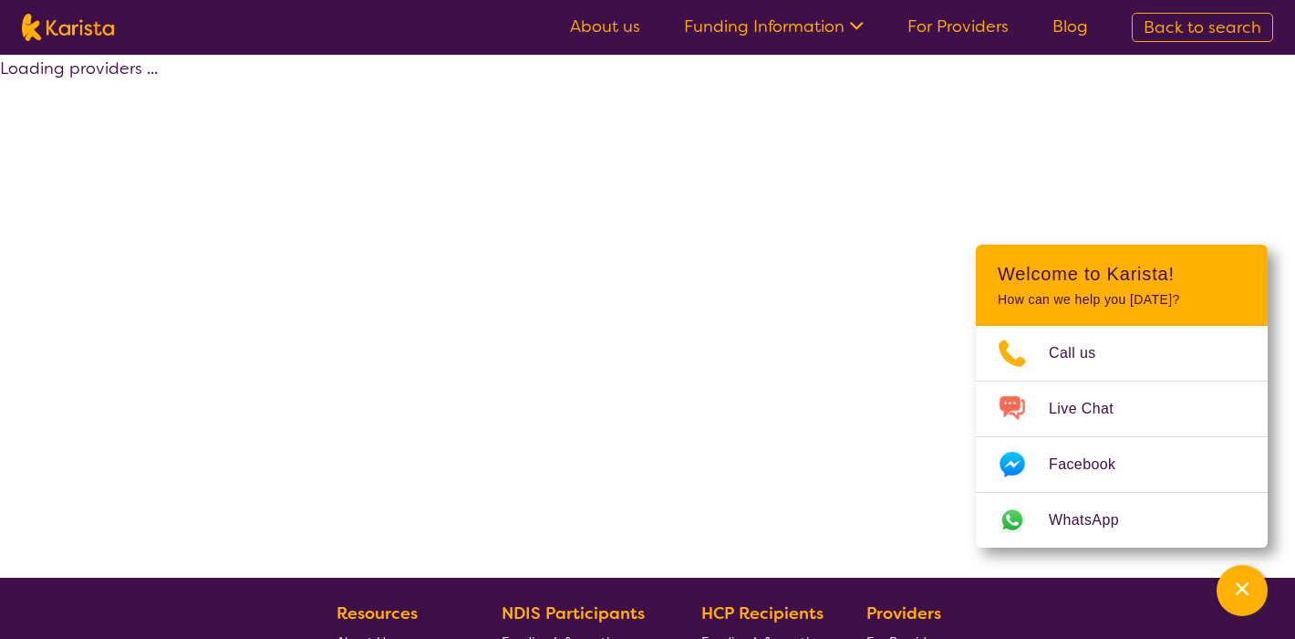  What do you see at coordinates (1122, 436) in the screenshot?
I see `ul: Choose channel` at bounding box center [1122, 436].